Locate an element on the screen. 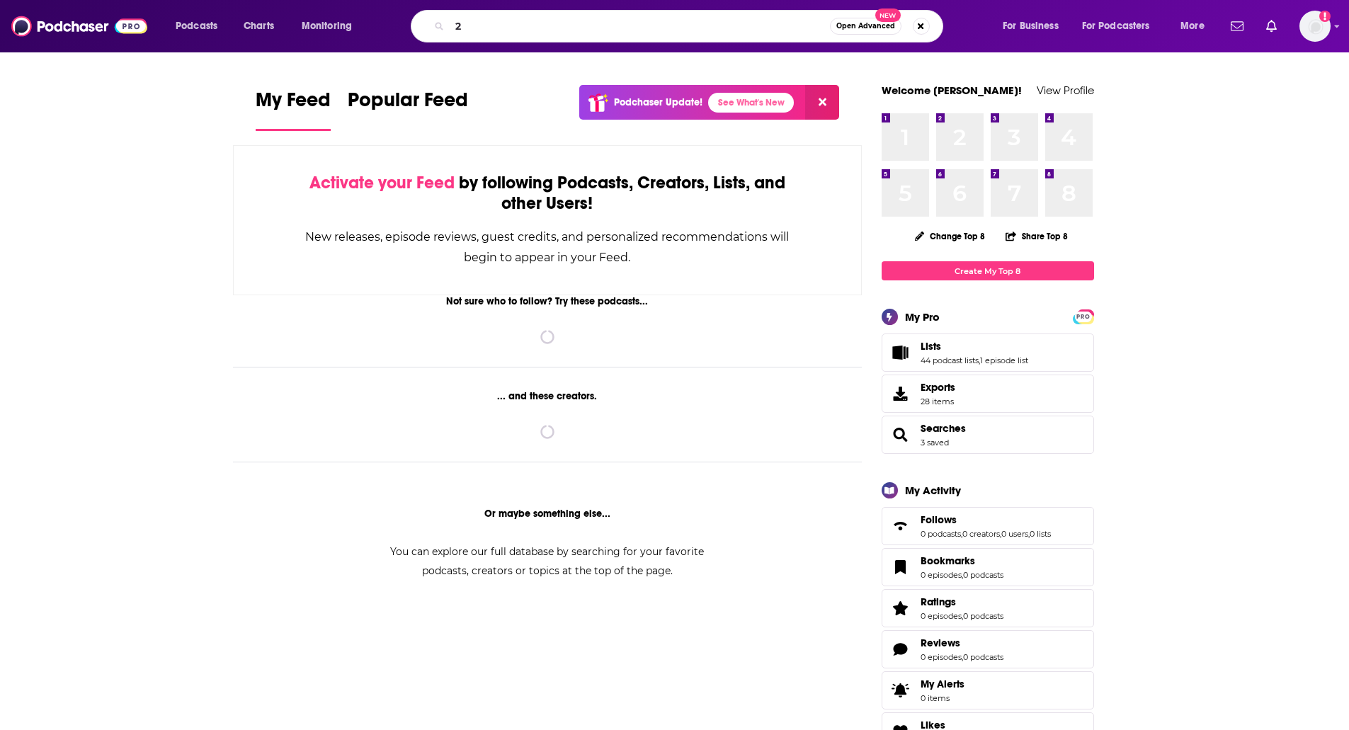  a: 3 saved is located at coordinates (935, 443).